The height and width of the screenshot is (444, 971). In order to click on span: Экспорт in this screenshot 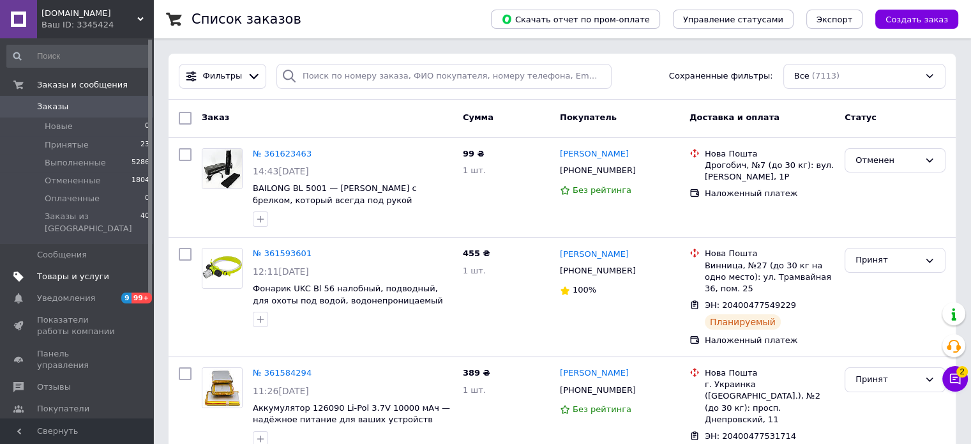, I will do `click(834, 19)`.